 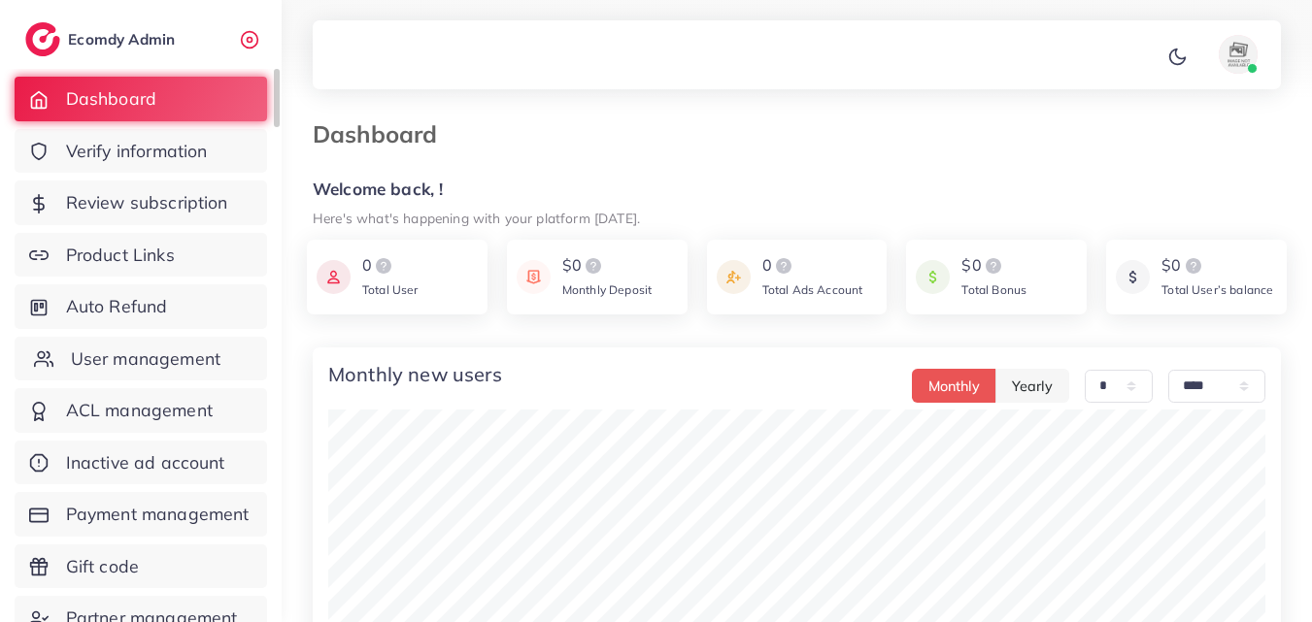 I want to click on button: Yearly, so click(x=1032, y=386).